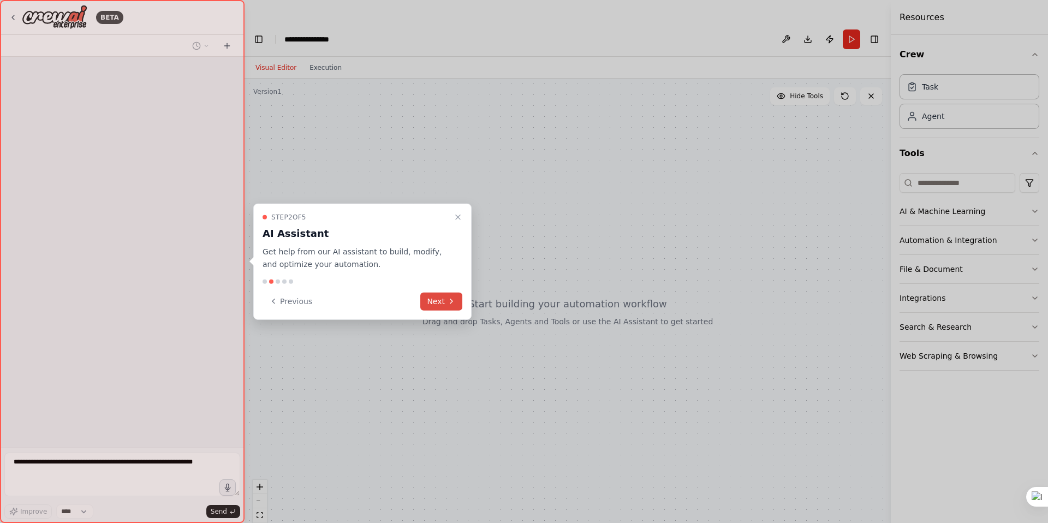  Describe the element at coordinates (259, 39) in the screenshot. I see `button: Hide left sidebar` at that location.